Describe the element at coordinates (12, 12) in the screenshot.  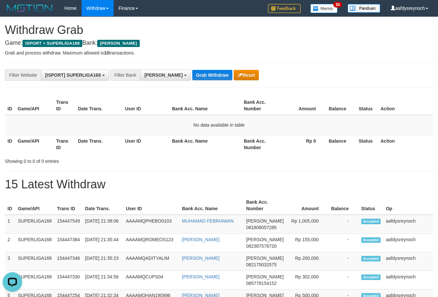
I see `button: Open LiveChat chat widget` at that location.